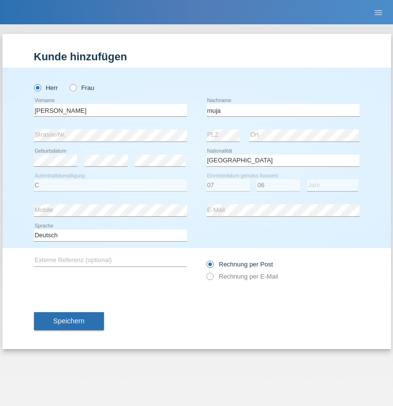 This screenshot has width=393, height=406. What do you see at coordinates (209, 278) in the screenshot?
I see `input: Rechnung per E-Mail` at bounding box center [209, 278].